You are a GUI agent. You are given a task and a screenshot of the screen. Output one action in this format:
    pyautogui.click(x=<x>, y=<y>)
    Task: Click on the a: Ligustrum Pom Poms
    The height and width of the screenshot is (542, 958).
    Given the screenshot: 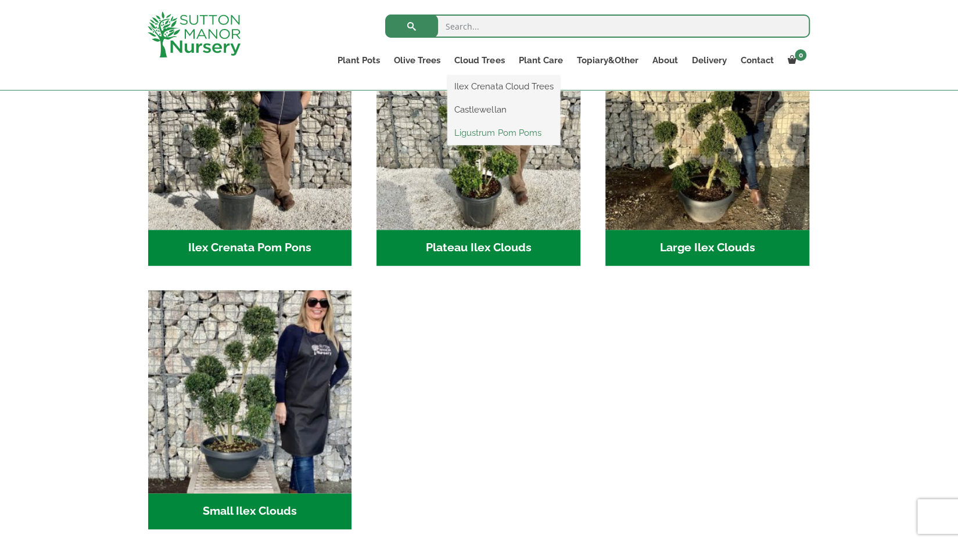 What is the action you would take?
    pyautogui.click(x=503, y=133)
    